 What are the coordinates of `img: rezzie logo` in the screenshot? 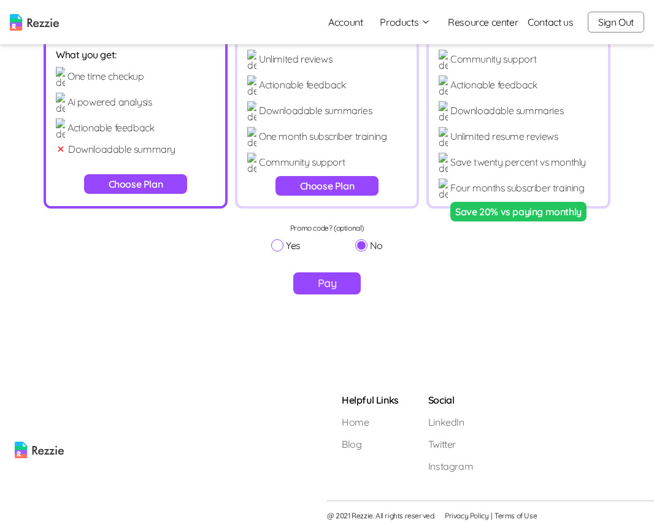 It's located at (39, 425).